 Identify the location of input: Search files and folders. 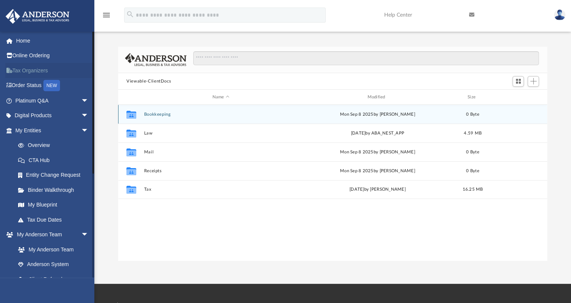
(366, 58).